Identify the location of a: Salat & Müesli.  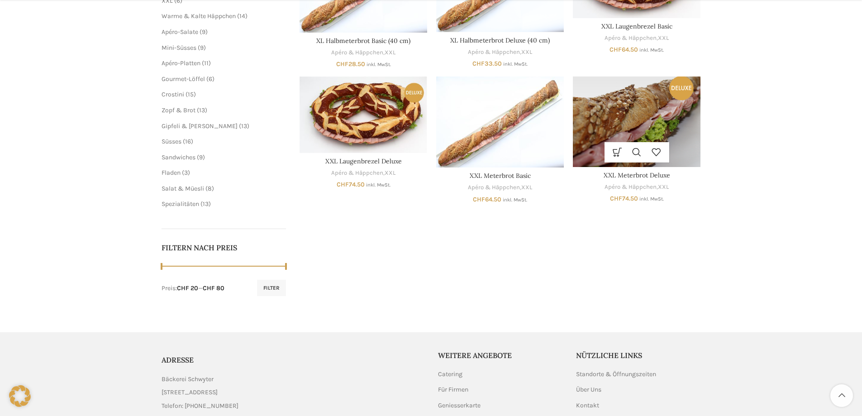
(183, 188).